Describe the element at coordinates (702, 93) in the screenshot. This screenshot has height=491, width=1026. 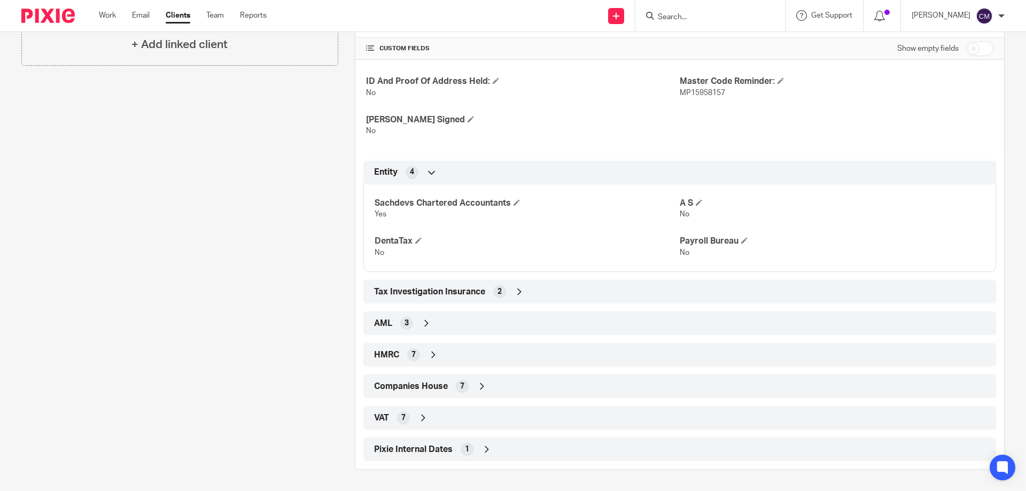
I see `span: MP15958157` at that location.